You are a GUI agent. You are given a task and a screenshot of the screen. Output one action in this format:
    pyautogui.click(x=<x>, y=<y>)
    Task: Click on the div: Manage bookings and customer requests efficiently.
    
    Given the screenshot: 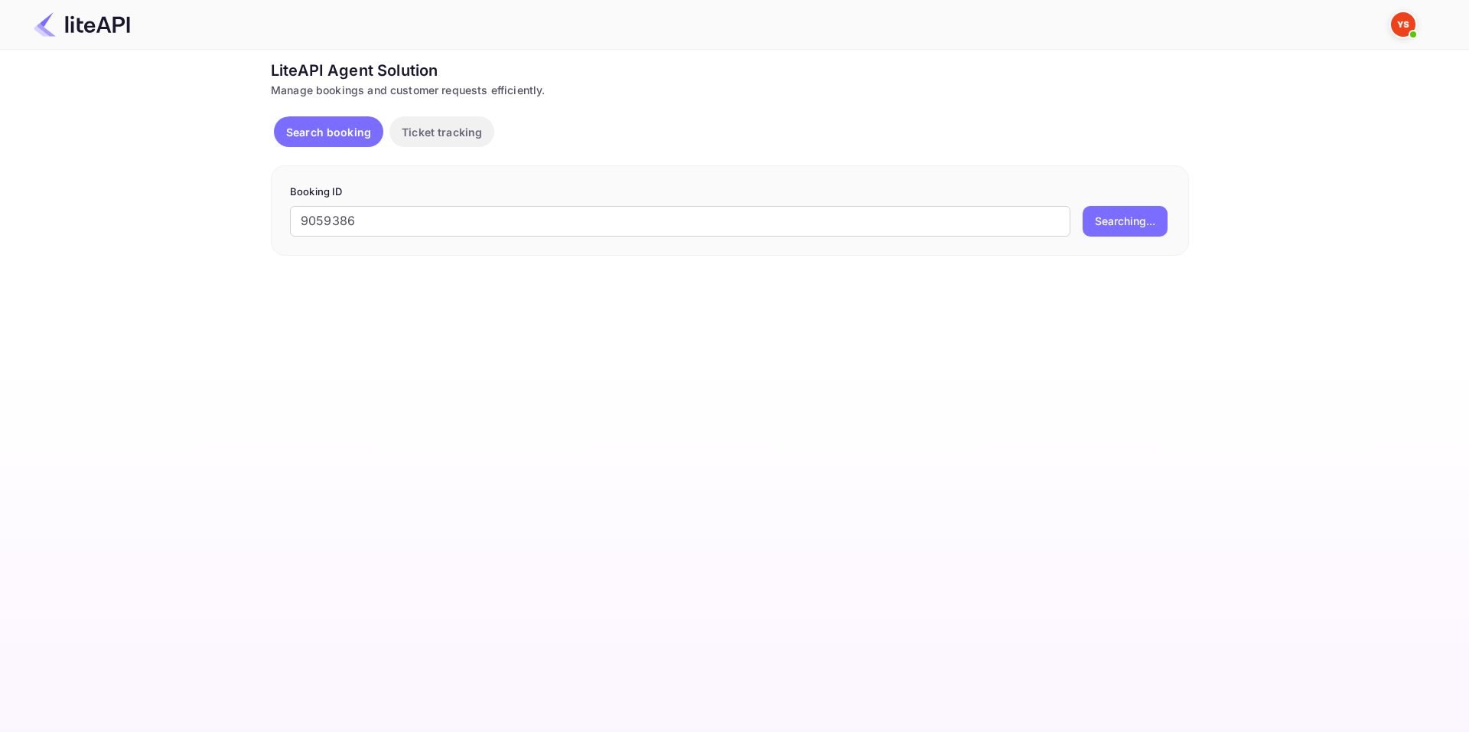 What is the action you would take?
    pyautogui.click(x=730, y=90)
    